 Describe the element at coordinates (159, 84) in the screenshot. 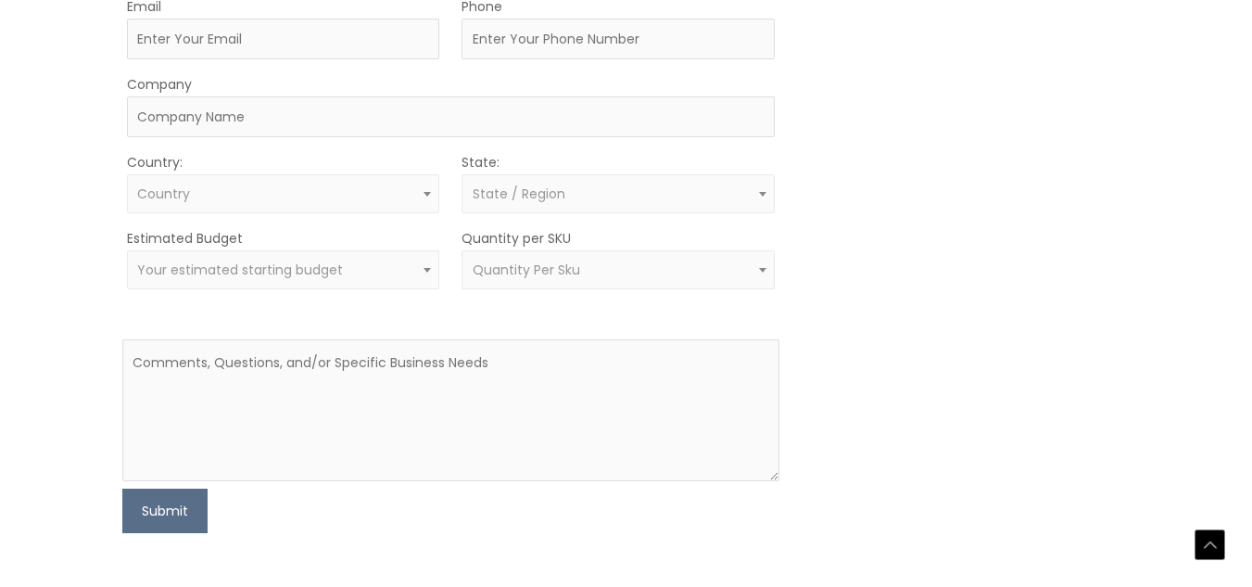

I see `label: Company` at that location.